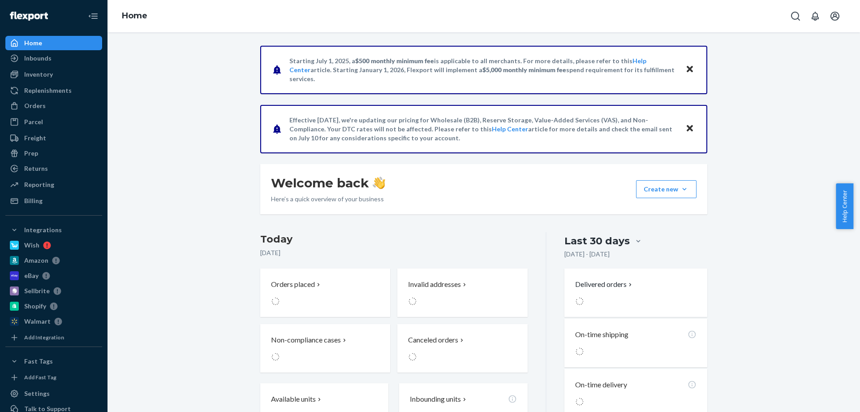  Describe the element at coordinates (54, 260) in the screenshot. I see `a: Amazon` at that location.